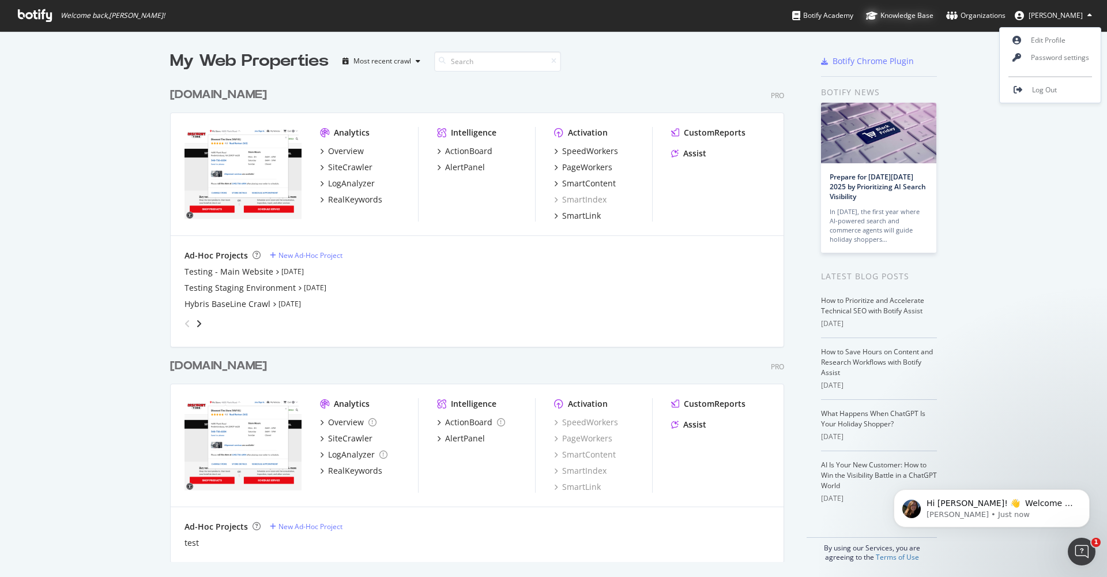 This screenshot has width=1107, height=577. Describe the element at coordinates (498, 61) in the screenshot. I see `input: Search` at that location.